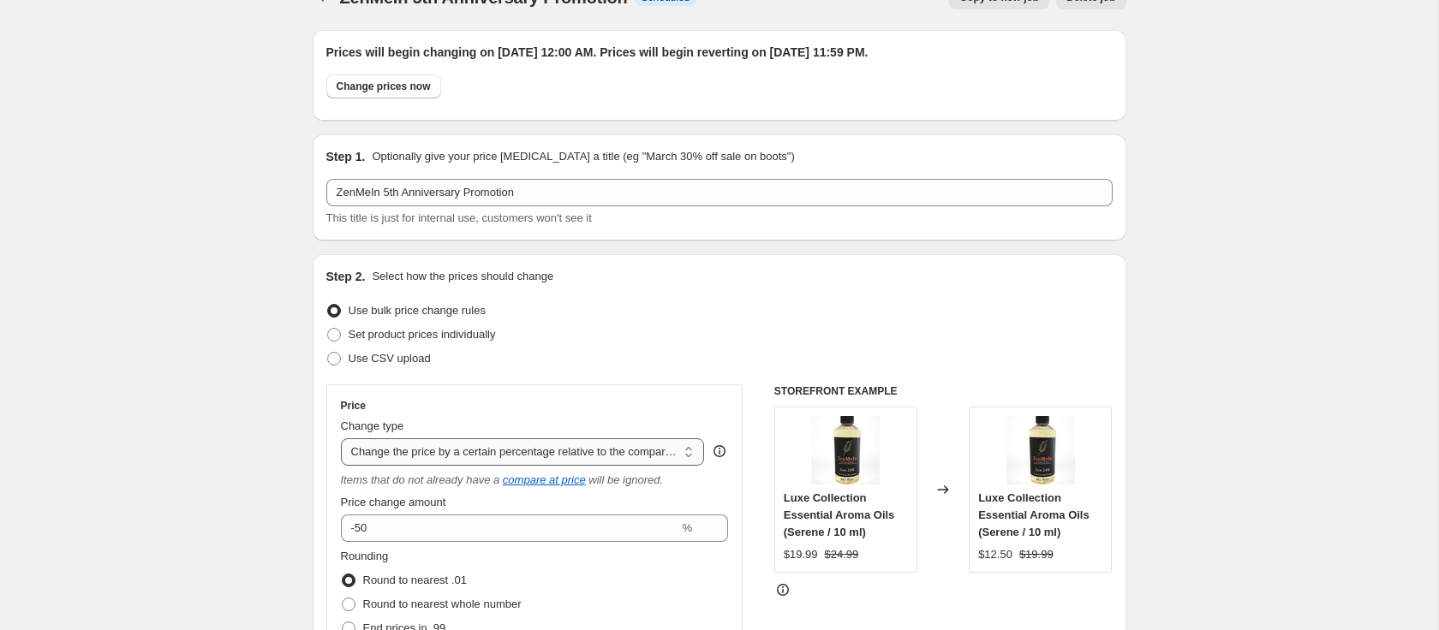  Describe the element at coordinates (384, 86) in the screenshot. I see `button: Change prices now` at that location.